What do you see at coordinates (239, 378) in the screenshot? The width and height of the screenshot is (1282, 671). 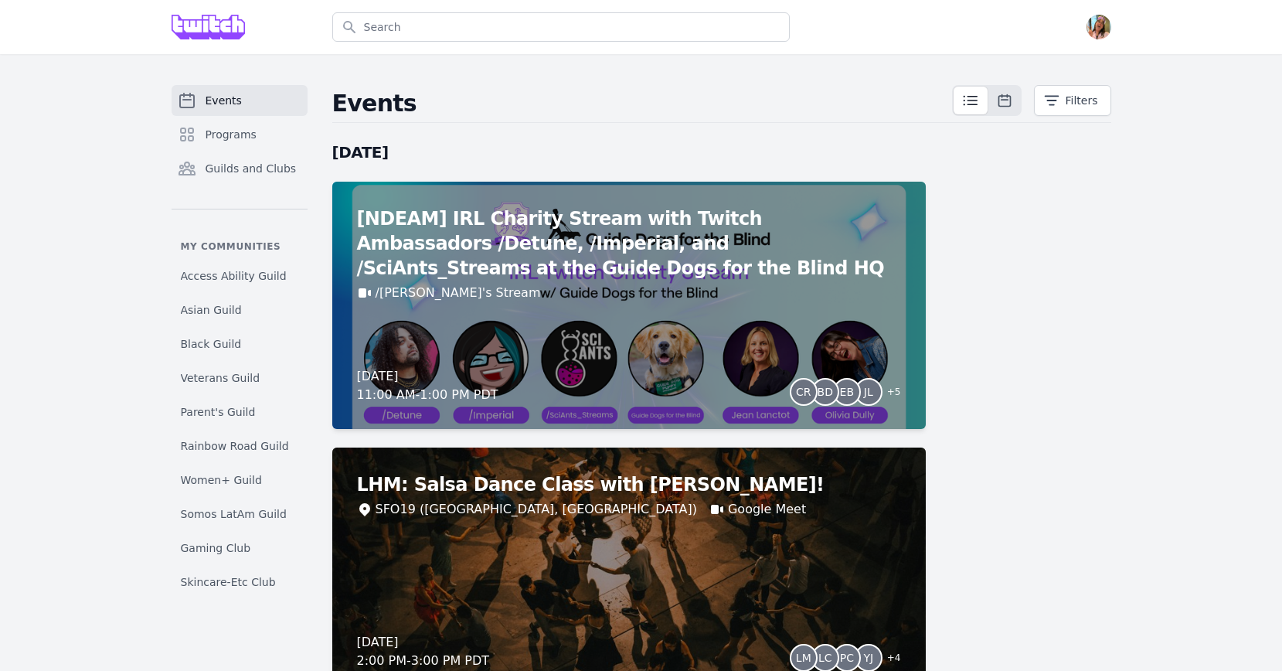 I see `a: Veterans Guild` at bounding box center [239, 378].